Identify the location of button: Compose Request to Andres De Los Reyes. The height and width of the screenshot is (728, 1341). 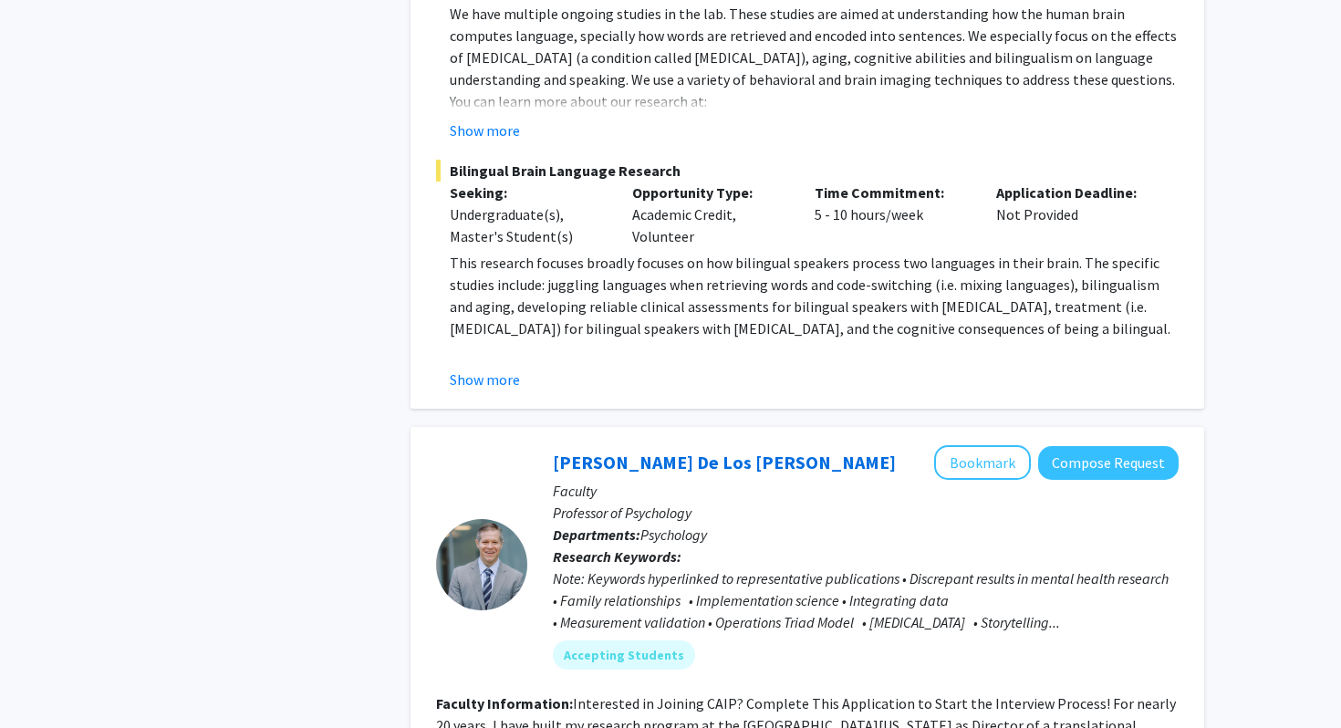
(1109, 463).